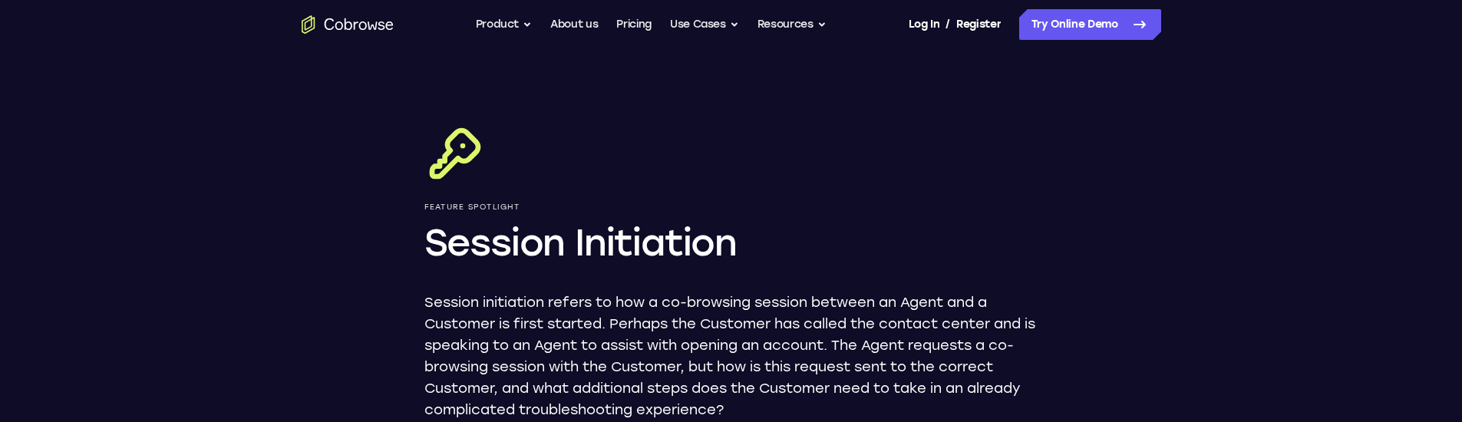  Describe the element at coordinates (924, 25) in the screenshot. I see `a: Log In` at that location.